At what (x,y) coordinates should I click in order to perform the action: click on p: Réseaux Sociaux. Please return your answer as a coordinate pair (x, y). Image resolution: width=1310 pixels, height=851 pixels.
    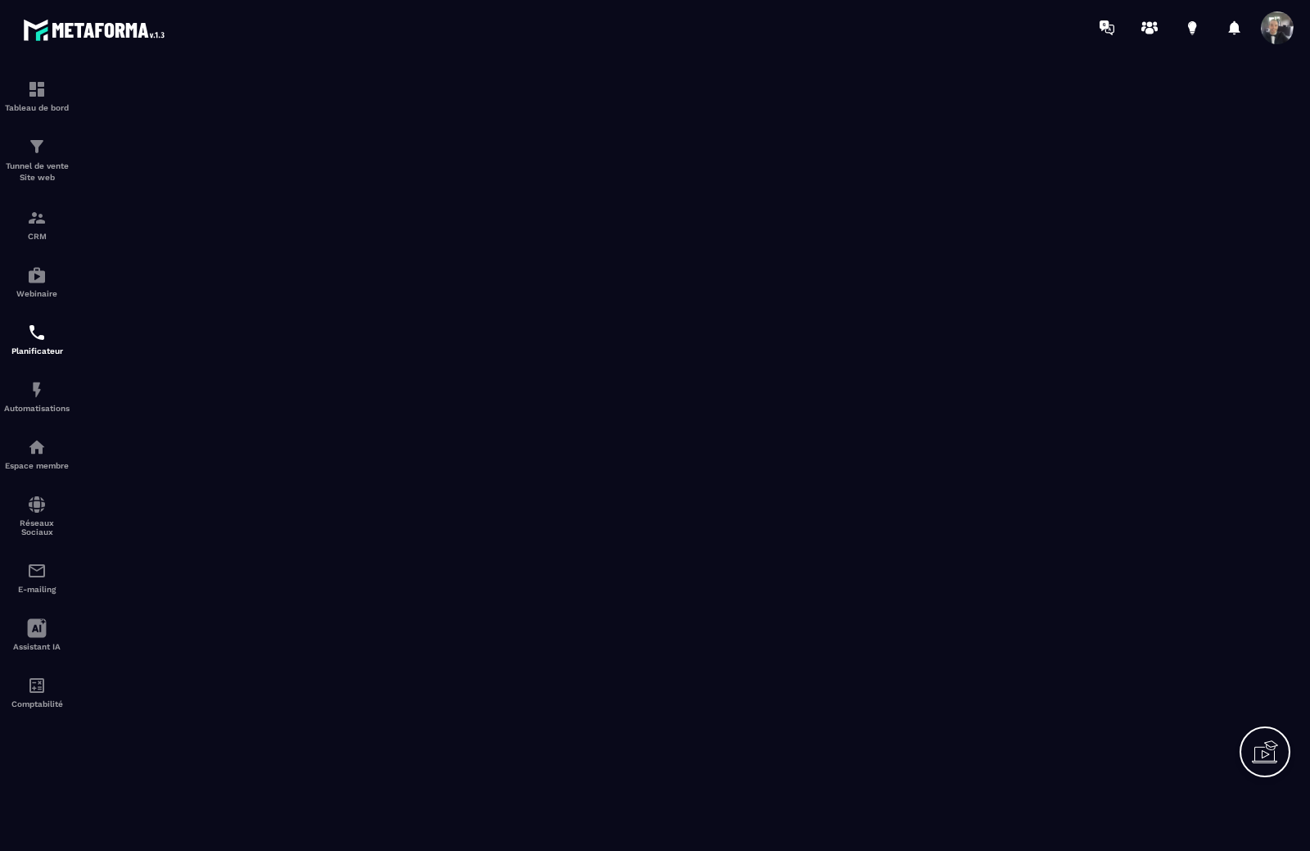
    Looking at the image, I should click on (37, 527).